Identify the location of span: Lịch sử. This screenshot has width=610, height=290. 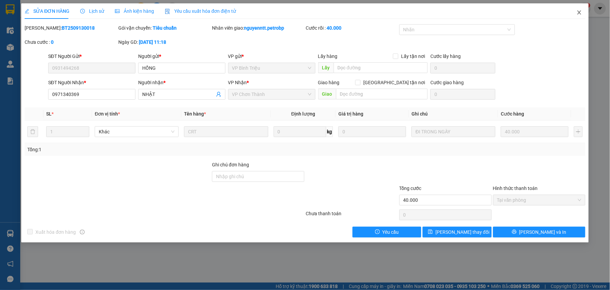
(92, 11).